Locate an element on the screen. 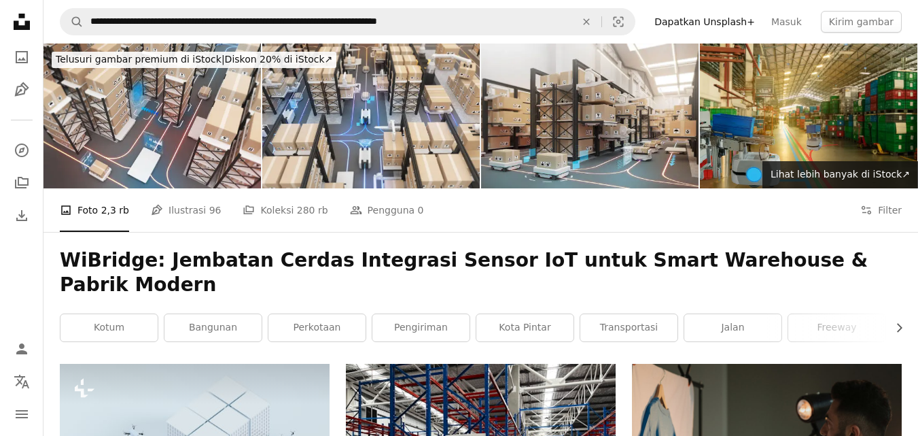 This screenshot has width=918, height=436. a: transportasi is located at coordinates (629, 328).